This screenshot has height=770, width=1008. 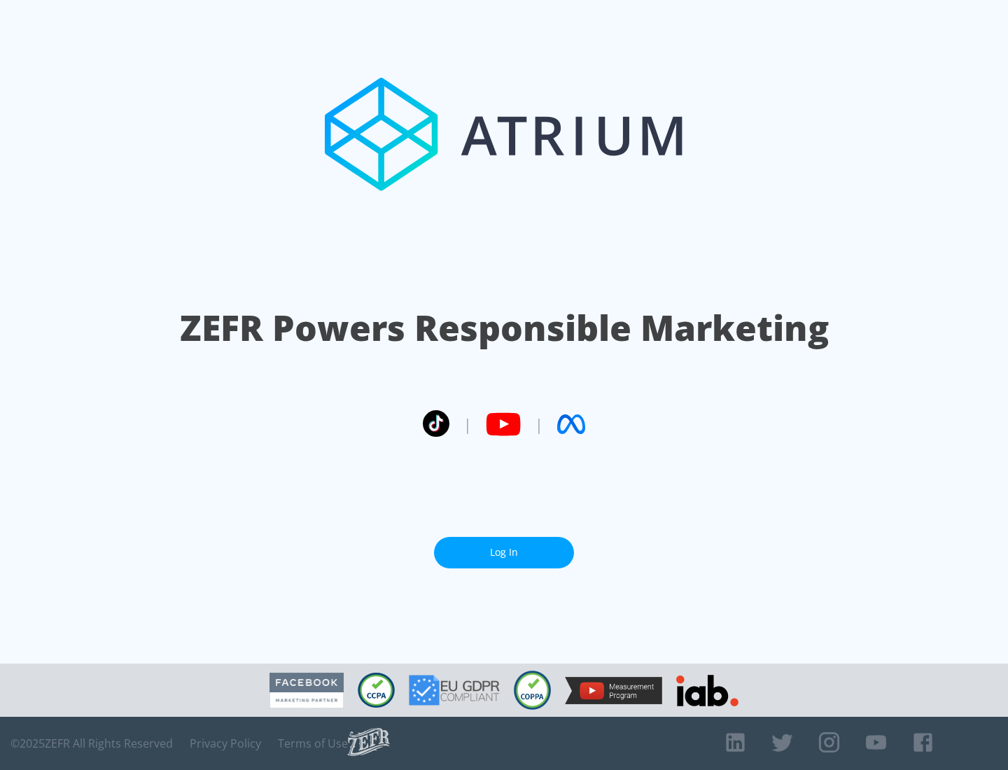 I want to click on a: Privacy Policy, so click(x=225, y=744).